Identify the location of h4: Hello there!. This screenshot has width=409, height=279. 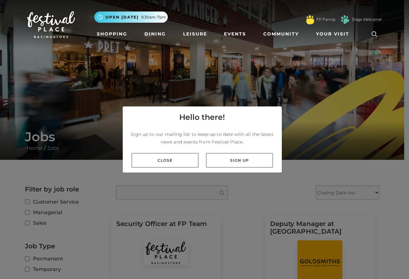
(202, 117).